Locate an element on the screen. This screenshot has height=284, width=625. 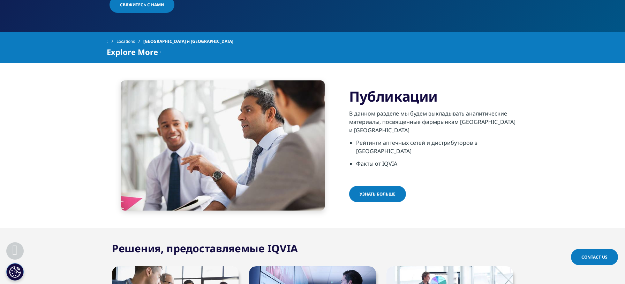
p: В данном разделе мы будем выкладывать аналитические материалы, посвященные фармрынкам [GEOGRAPHIC... is located at coordinates (433, 124).